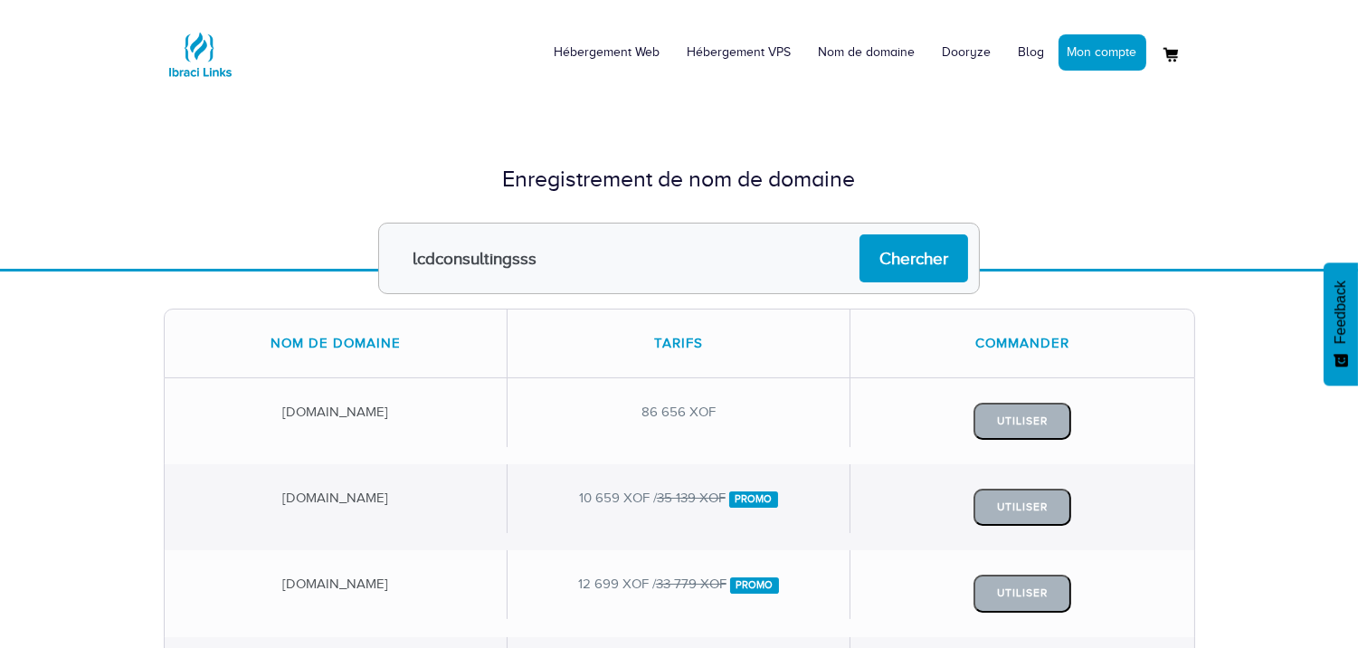  I want to click on div: Nom de domaine, so click(336, 343).